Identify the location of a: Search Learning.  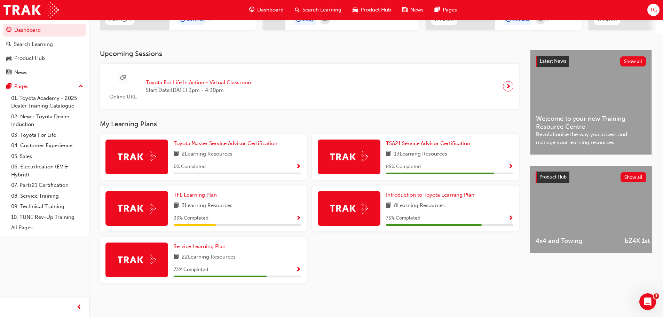
(44, 44).